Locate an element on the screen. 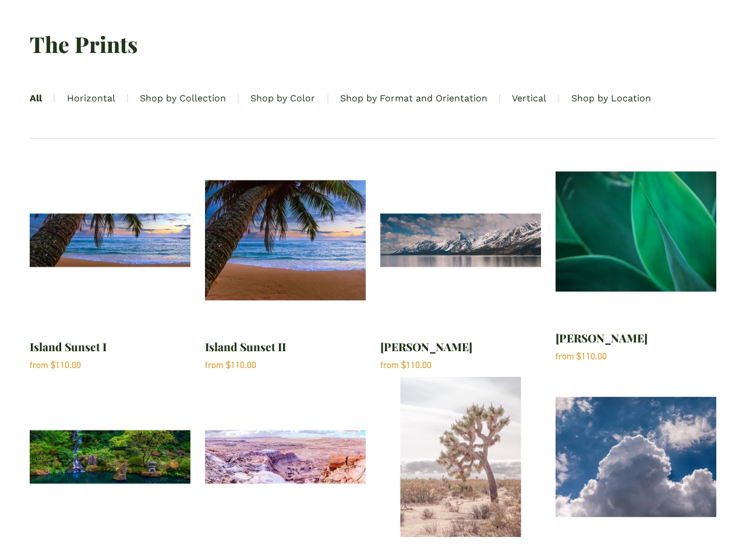  a: Jackson is located at coordinates (460, 265).